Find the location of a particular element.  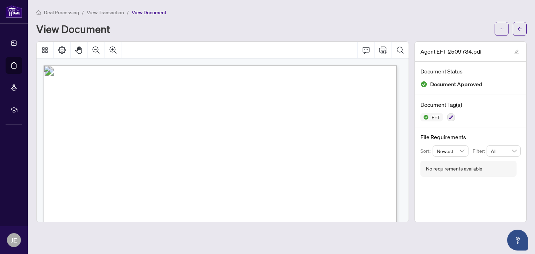

span: EFT is located at coordinates (436, 117).